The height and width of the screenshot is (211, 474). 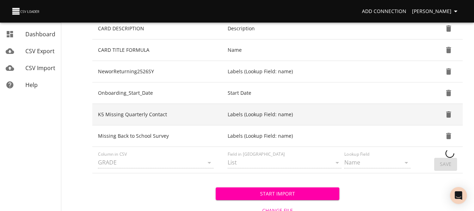 What do you see at coordinates (157, 29) in the screenshot?
I see `td: CARD DESCRIPTION` at bounding box center [157, 29].